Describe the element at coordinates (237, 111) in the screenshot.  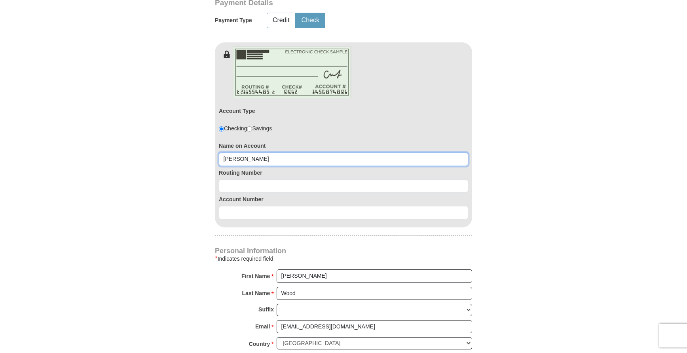
I see `label: Account Type` at that location.